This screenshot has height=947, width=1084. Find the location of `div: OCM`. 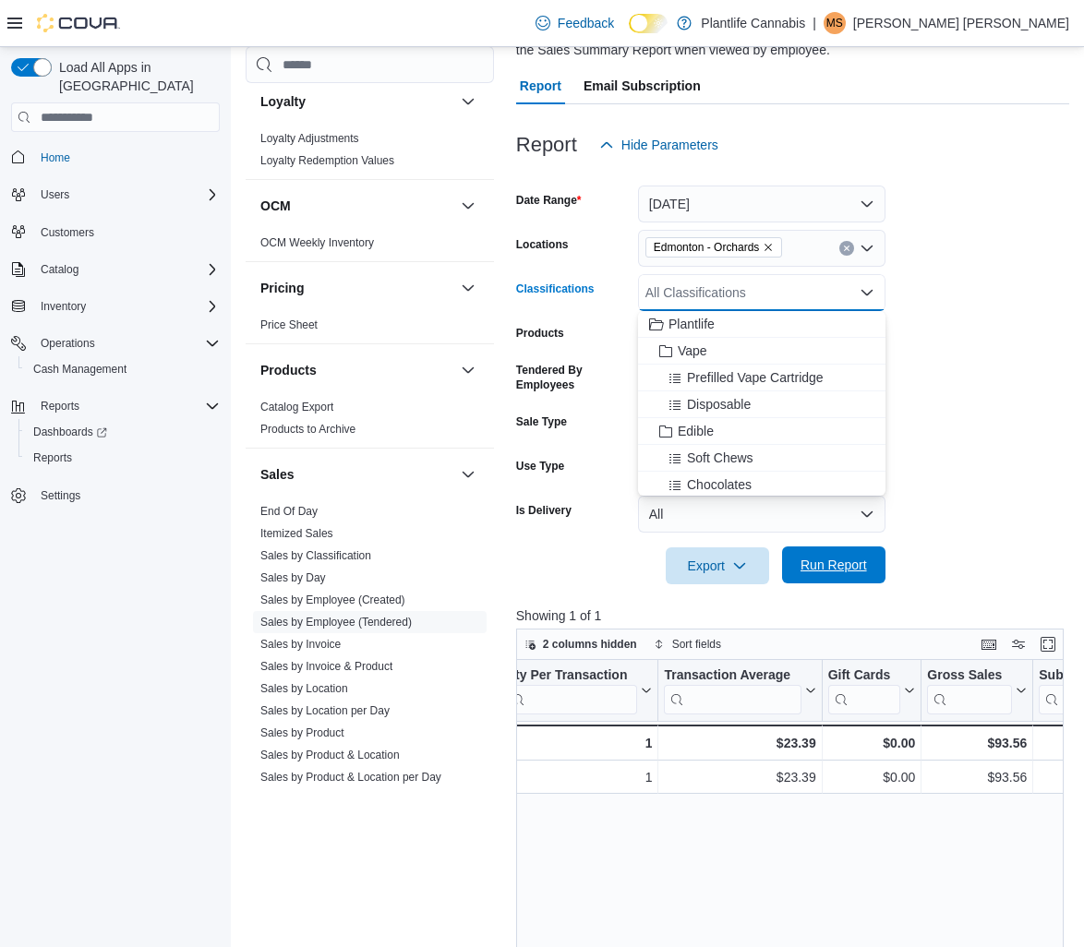

div: OCM is located at coordinates (369, 247).